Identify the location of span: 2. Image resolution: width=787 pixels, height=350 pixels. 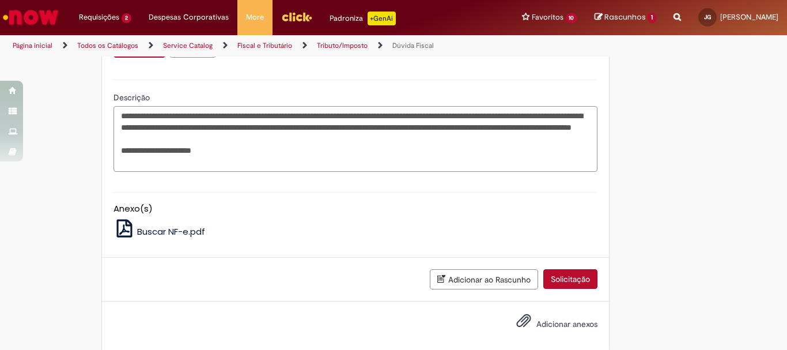
(126, 18).